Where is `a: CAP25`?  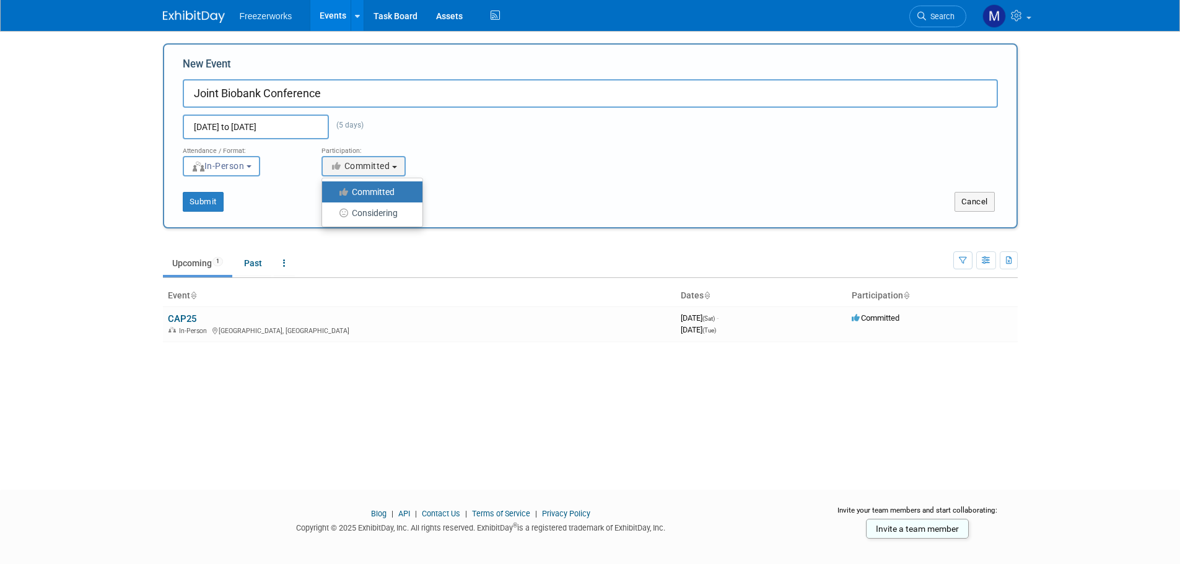
a: CAP25 is located at coordinates (182, 319).